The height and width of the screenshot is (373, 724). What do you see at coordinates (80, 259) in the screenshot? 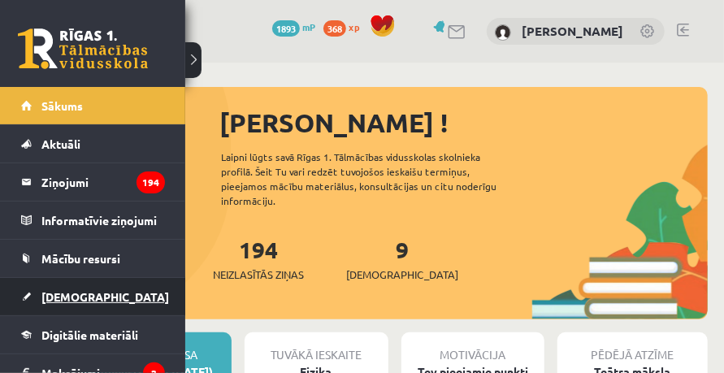
I see `span: Mācību resursi` at bounding box center [80, 259].